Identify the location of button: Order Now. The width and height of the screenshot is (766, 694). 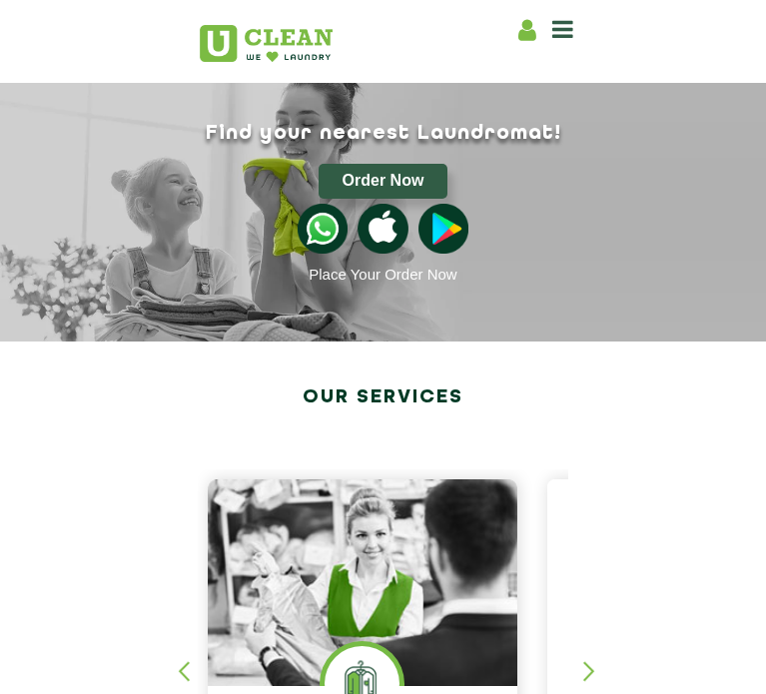
(382, 181).